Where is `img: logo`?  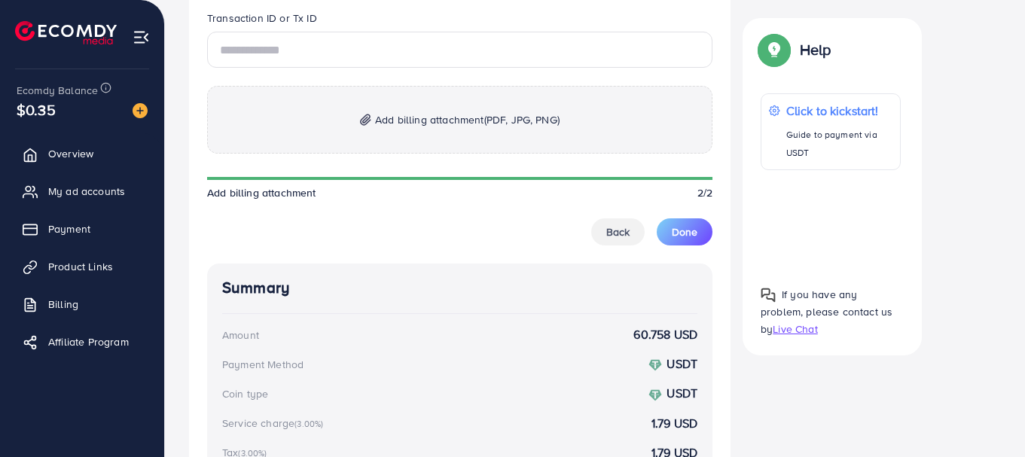
img: logo is located at coordinates (66, 32).